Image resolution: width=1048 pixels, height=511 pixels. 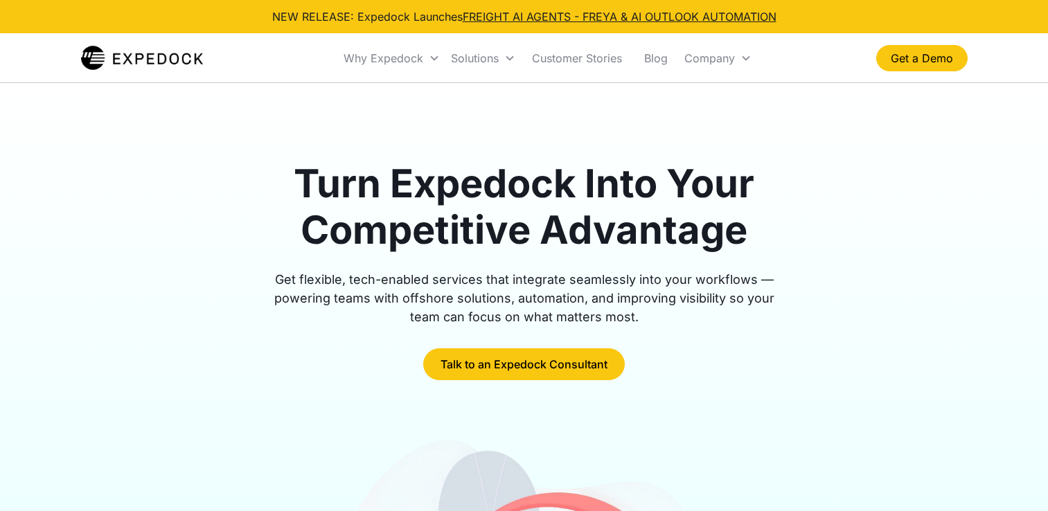 What do you see at coordinates (142, 58) in the screenshot?
I see `img: Expedock Logo` at bounding box center [142, 58].